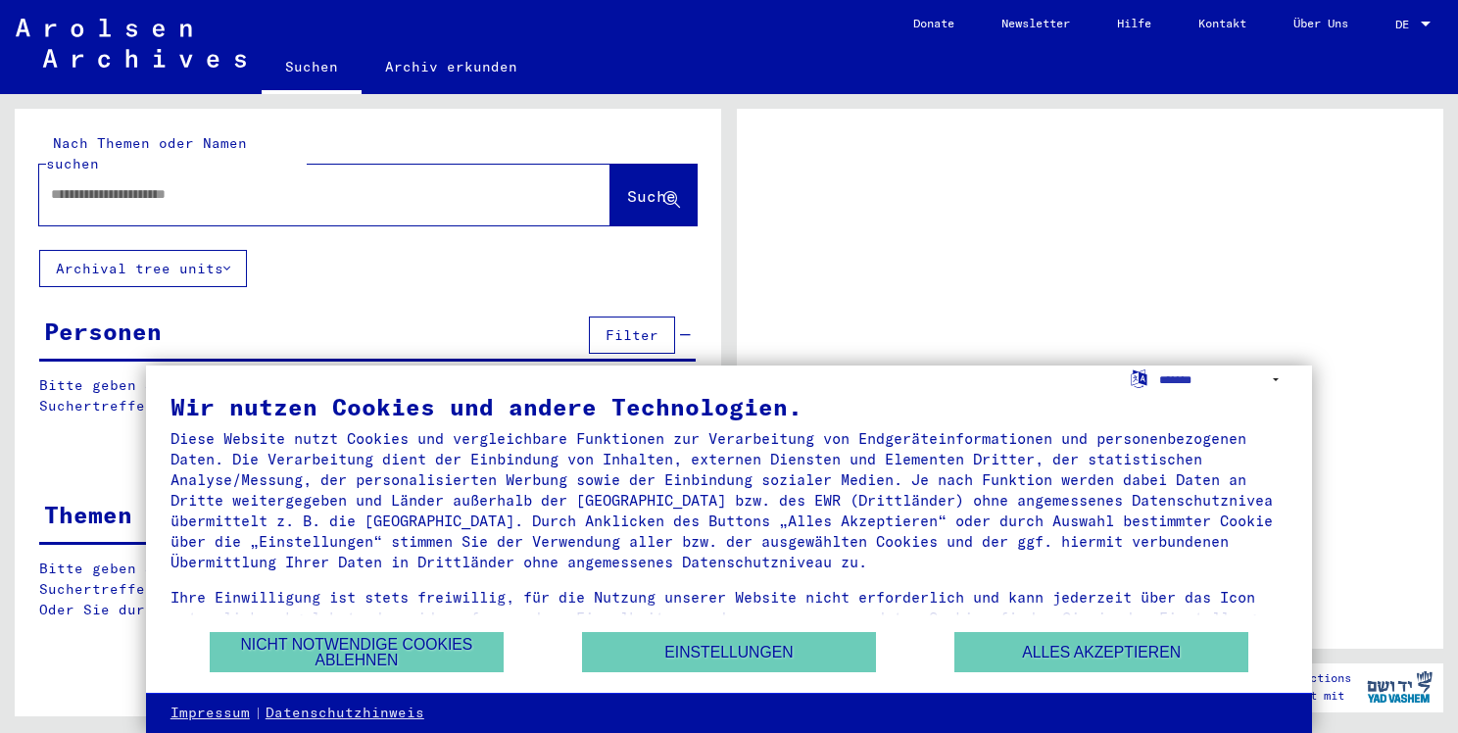  Describe the element at coordinates (357, 652) in the screenshot. I see `button: Nicht notwendige Cookies ablehnen` at that location.